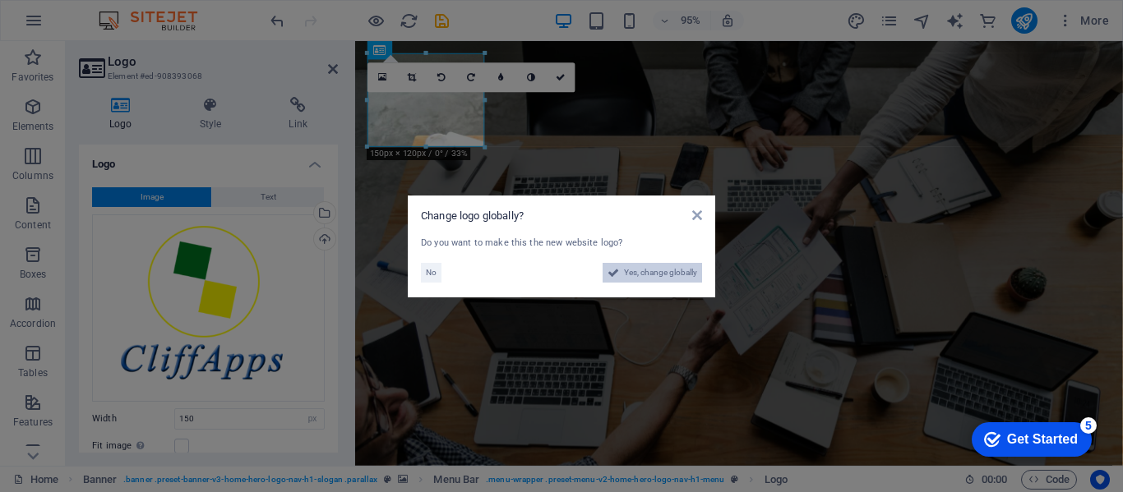  I want to click on span: No, so click(431, 273).